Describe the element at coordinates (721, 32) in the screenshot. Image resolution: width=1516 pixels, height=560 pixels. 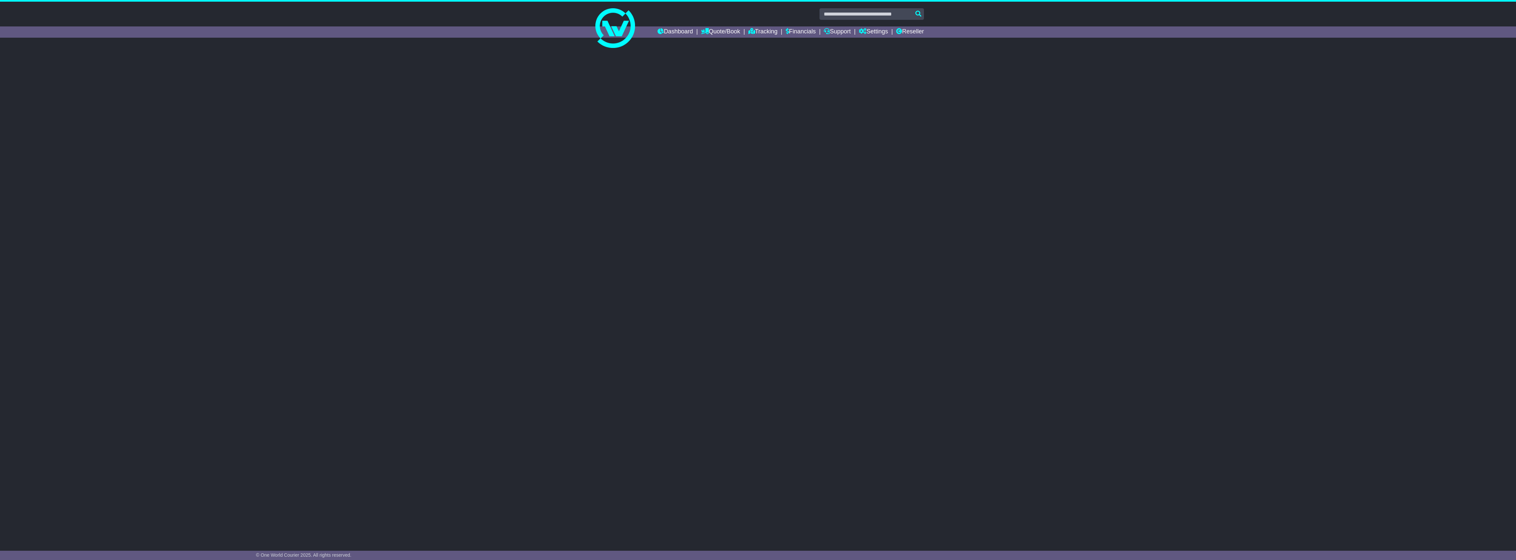
I see `a: Quote/Book` at that location.